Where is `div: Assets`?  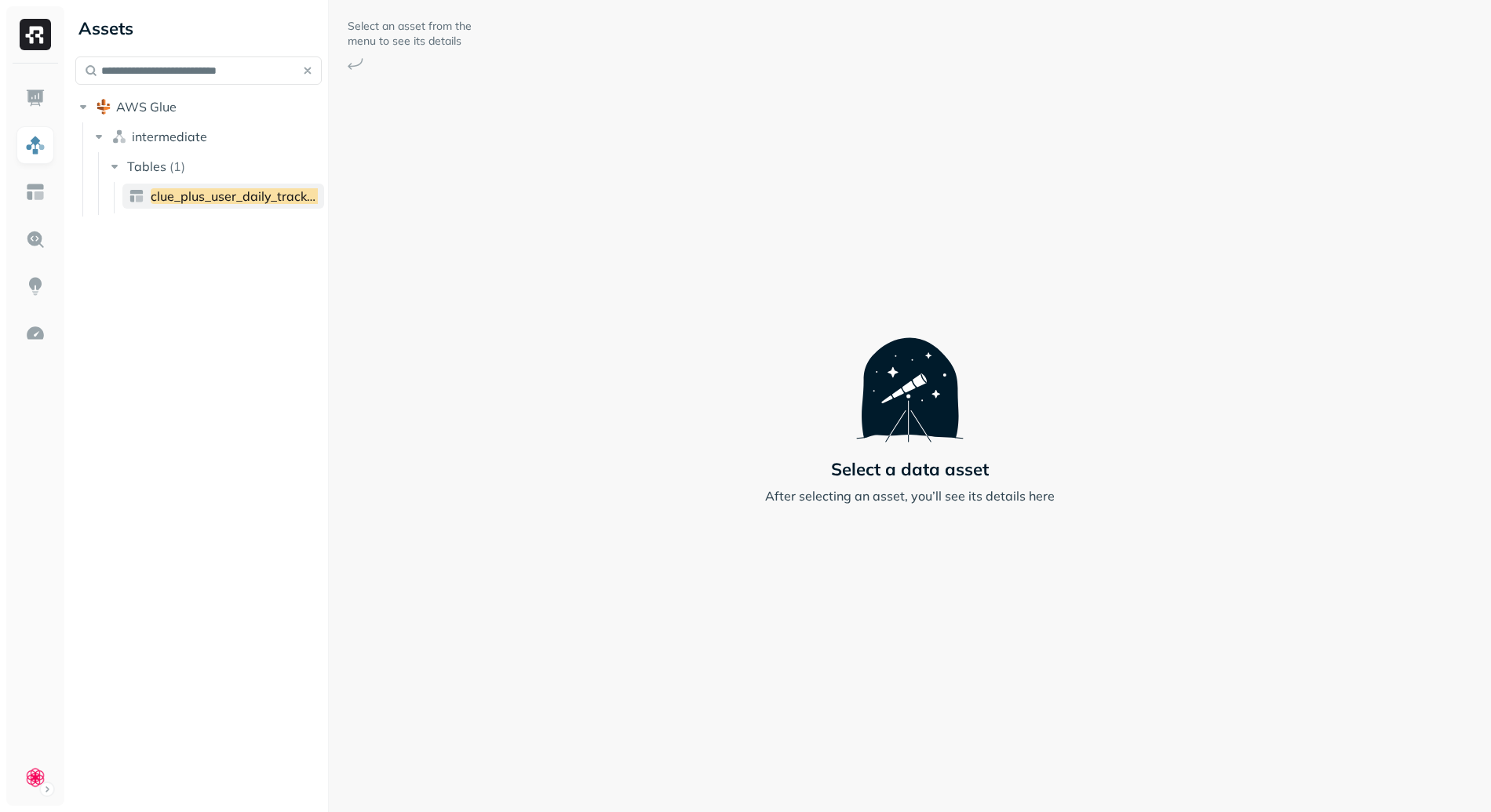
div: Assets is located at coordinates (199, 28).